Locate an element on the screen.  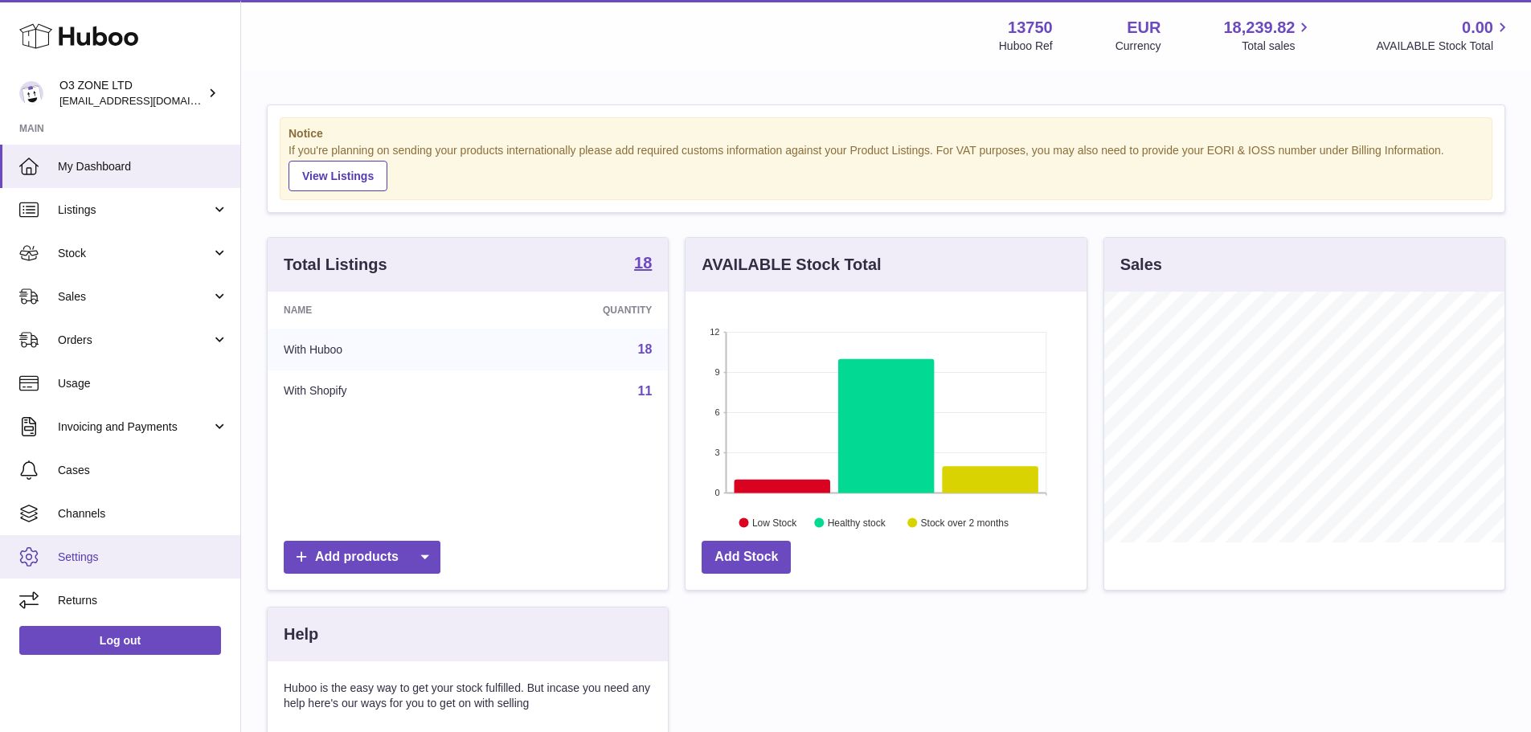
a: 18,239.82 Total sales is located at coordinates (1268, 35).